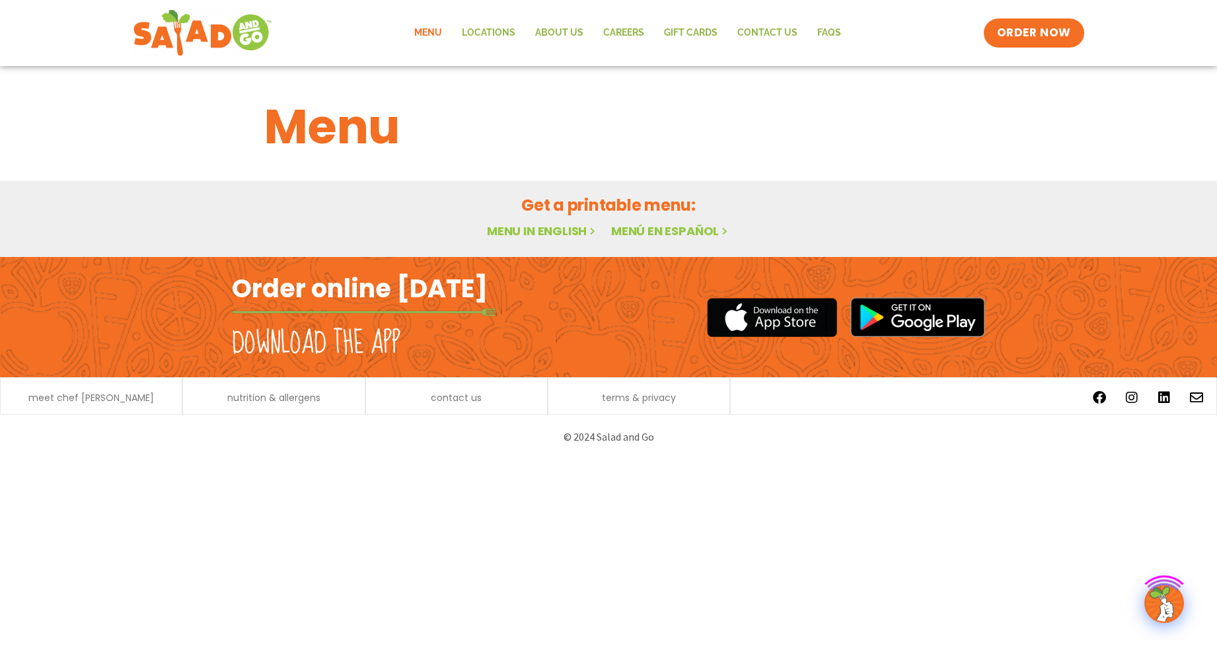 The height and width of the screenshot is (656, 1217). I want to click on img: appstore, so click(772, 317).